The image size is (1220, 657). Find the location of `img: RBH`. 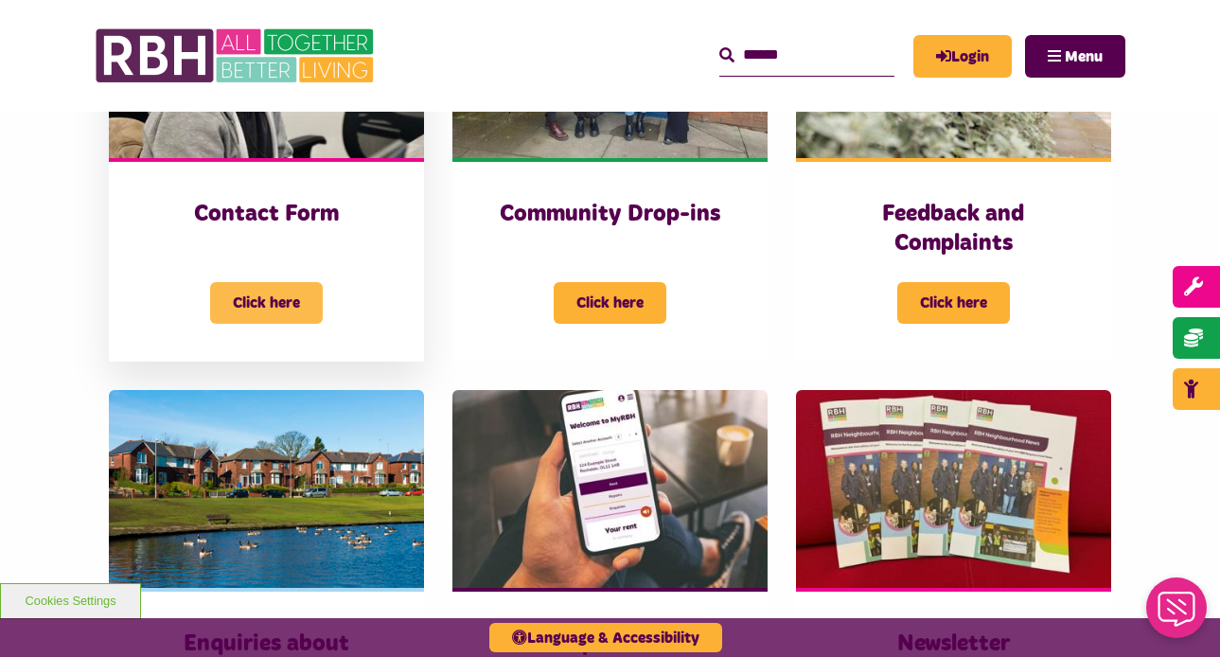

img: RBH is located at coordinates (237, 56).